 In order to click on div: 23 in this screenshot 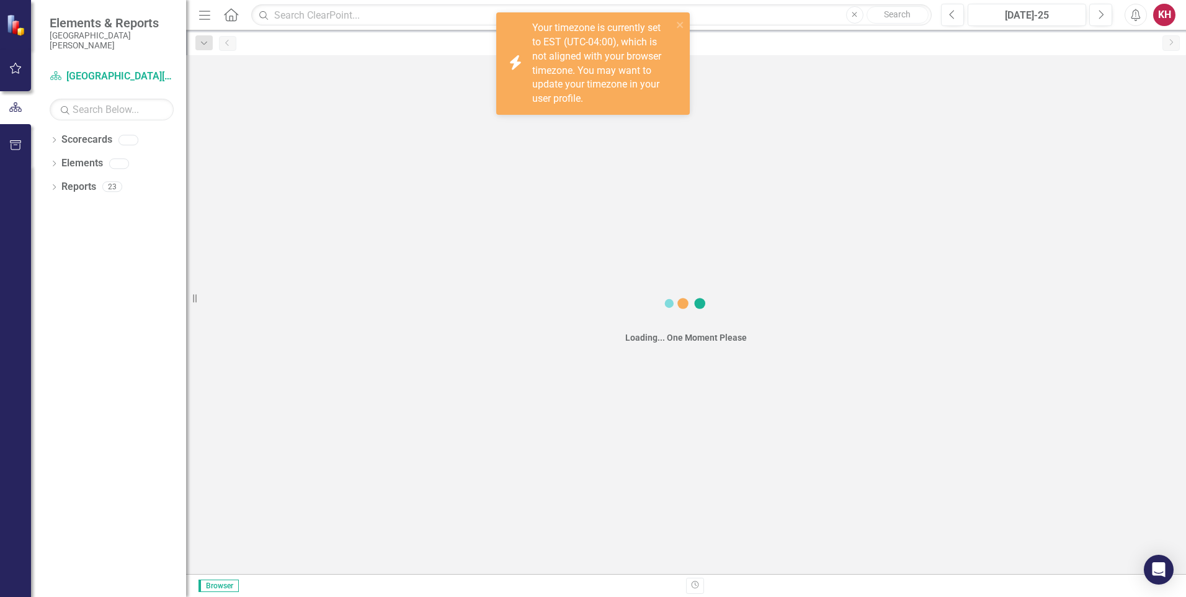, I will do `click(112, 187)`.